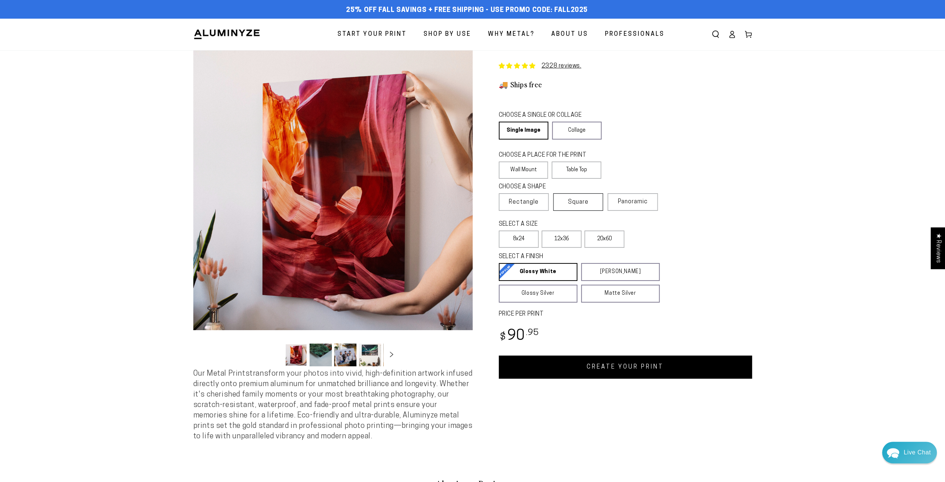  Describe the element at coordinates (392, 354) in the screenshot. I see `button: Slide right` at that location.